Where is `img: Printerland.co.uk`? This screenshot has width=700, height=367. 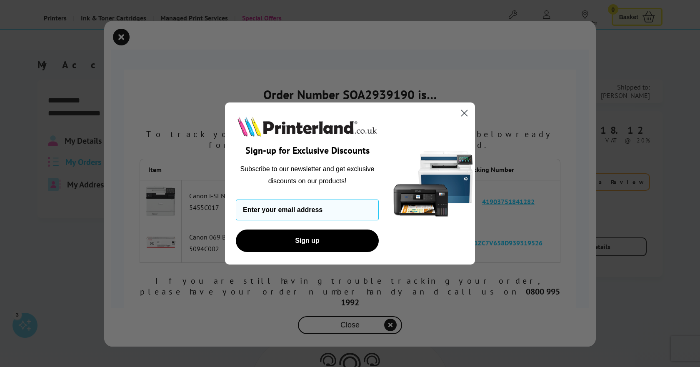 img: Printerland.co.uk is located at coordinates (307, 127).